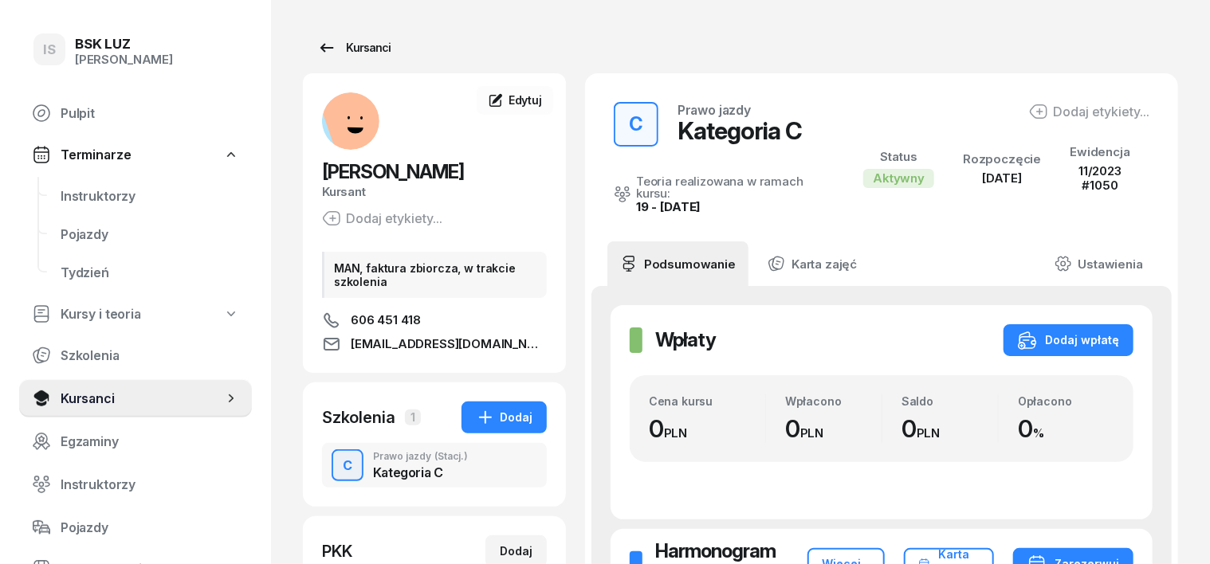  Describe the element at coordinates (136, 314) in the screenshot. I see `a: Kursy i teoria` at that location.